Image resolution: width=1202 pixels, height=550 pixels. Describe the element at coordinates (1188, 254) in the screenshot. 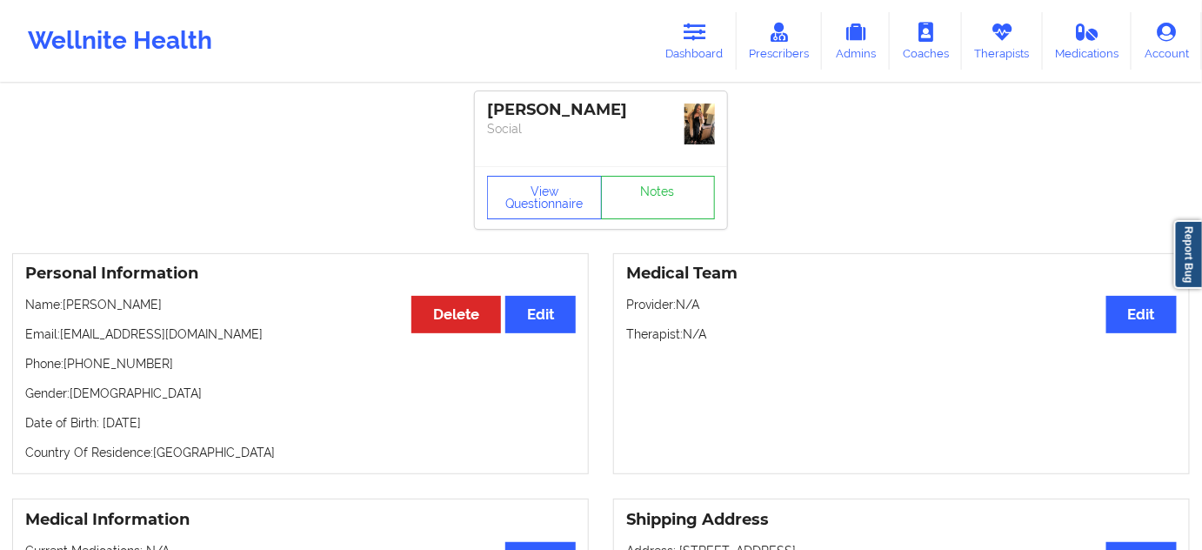

I see `a: Report Bug` at that location.